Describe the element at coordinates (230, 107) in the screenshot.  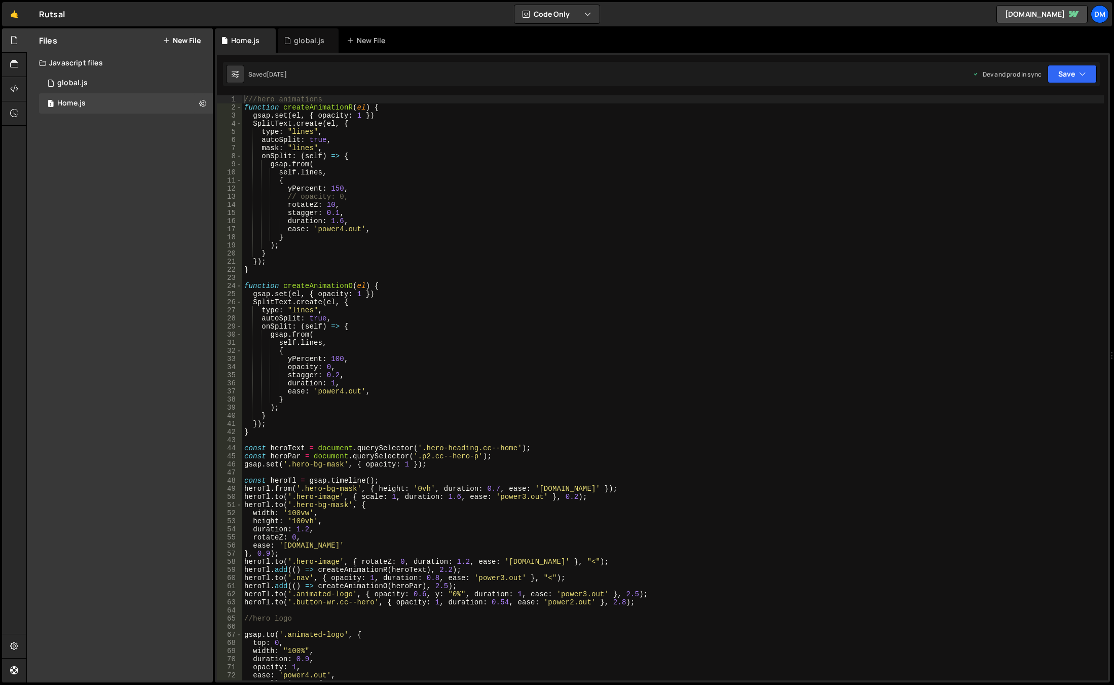
I see `div: 2` at that location.